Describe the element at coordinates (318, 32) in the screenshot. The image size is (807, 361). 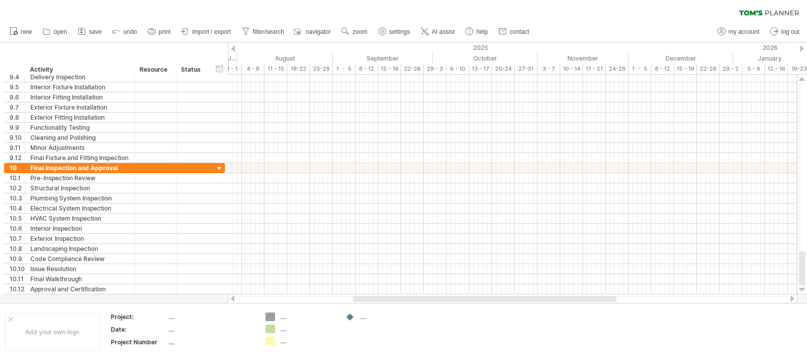
I see `span: navigator` at that location.